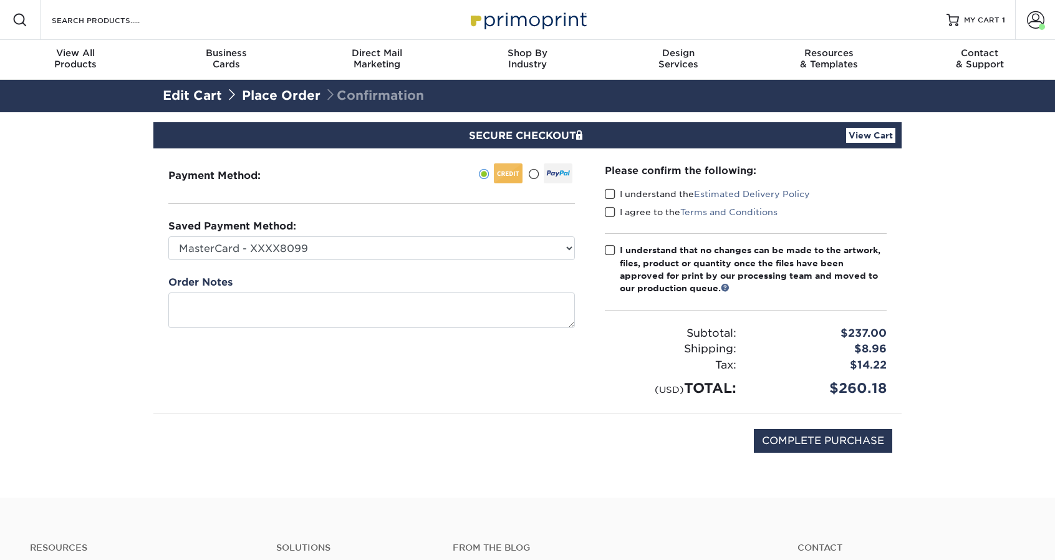  What do you see at coordinates (527, 53) in the screenshot?
I see `span: Shop By` at bounding box center [527, 53].